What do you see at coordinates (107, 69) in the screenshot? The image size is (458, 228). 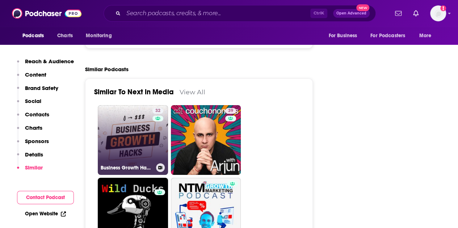 I see `h2: Similar Podcasts` at bounding box center [107, 69].